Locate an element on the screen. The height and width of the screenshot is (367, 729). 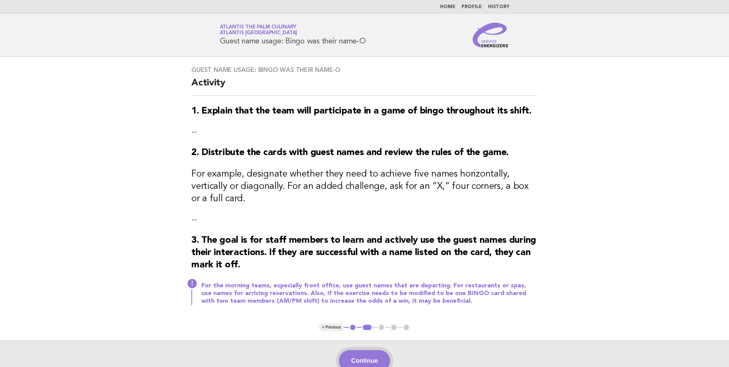
h1: Guest name usage: Bingo was their name-O is located at coordinates (293, 35).